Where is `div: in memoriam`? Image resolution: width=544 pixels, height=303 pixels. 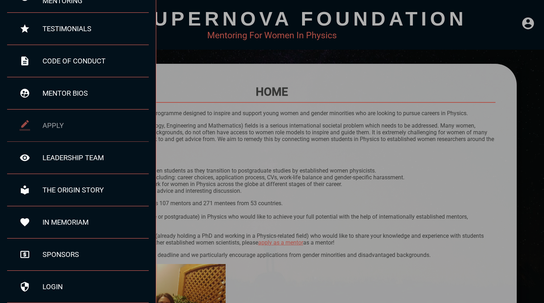
div: in memoriam is located at coordinates (96, 222).